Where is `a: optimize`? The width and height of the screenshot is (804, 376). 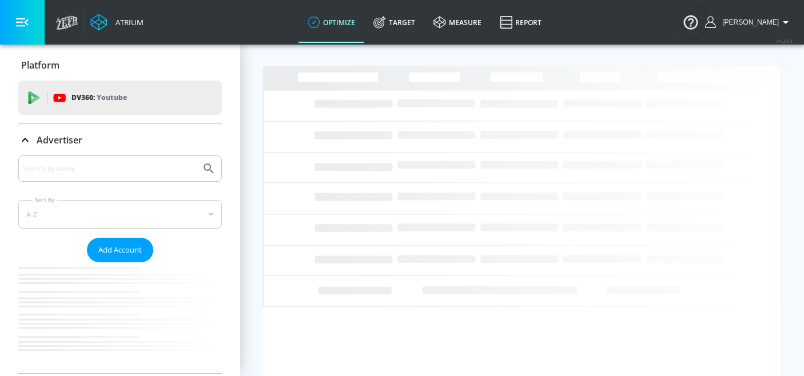 a: optimize is located at coordinates (331, 22).